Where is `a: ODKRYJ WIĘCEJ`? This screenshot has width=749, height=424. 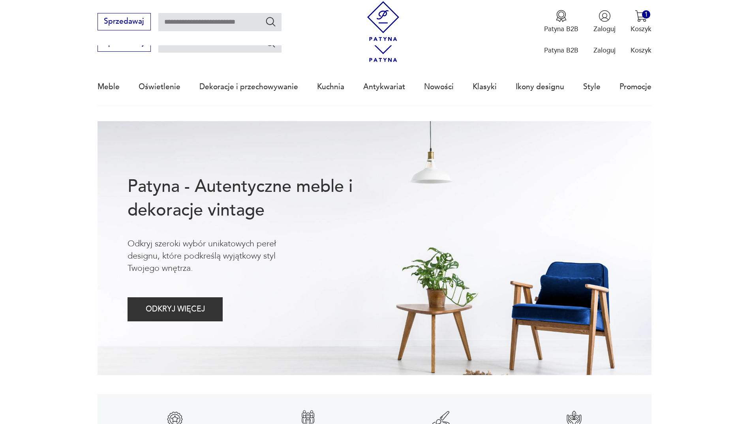 a: ODKRYJ WIĘCEJ is located at coordinates (175, 310).